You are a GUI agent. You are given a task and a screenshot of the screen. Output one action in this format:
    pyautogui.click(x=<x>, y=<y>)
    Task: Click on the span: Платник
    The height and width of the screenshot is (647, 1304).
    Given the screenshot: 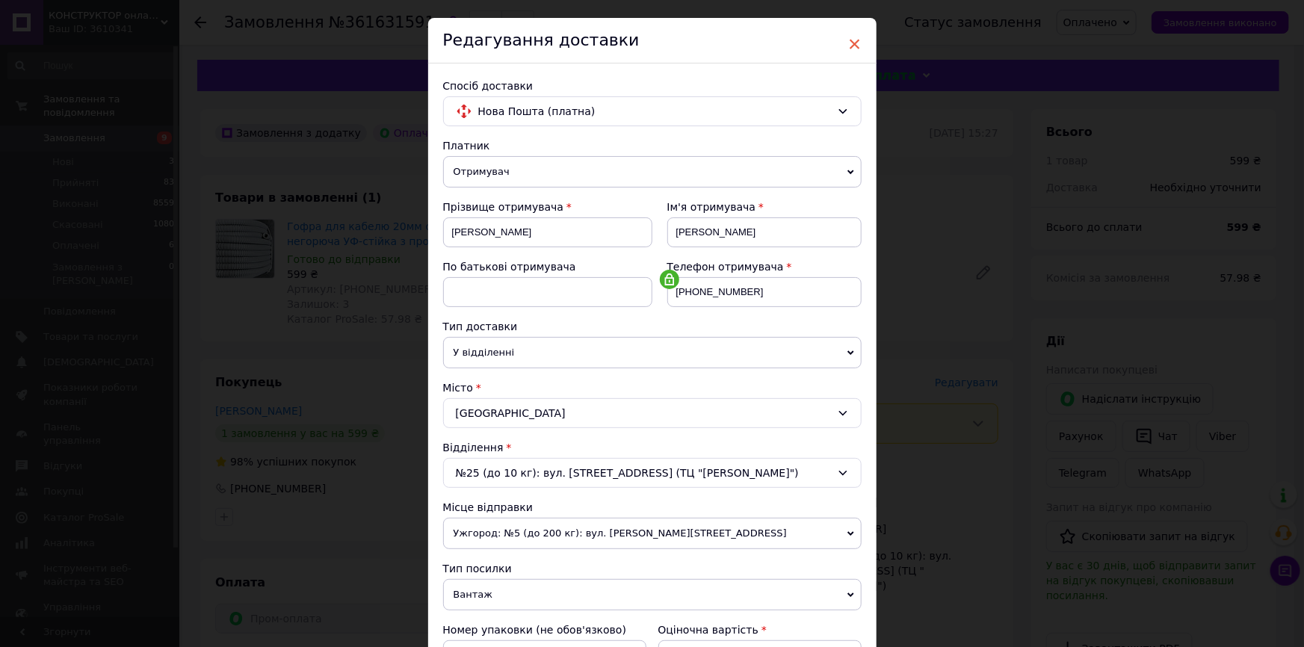 What is the action you would take?
    pyautogui.click(x=466, y=146)
    